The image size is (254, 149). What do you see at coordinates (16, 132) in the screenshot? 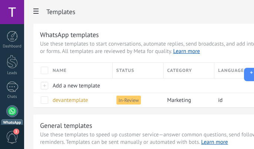
I see `span: 3` at bounding box center [16, 132].